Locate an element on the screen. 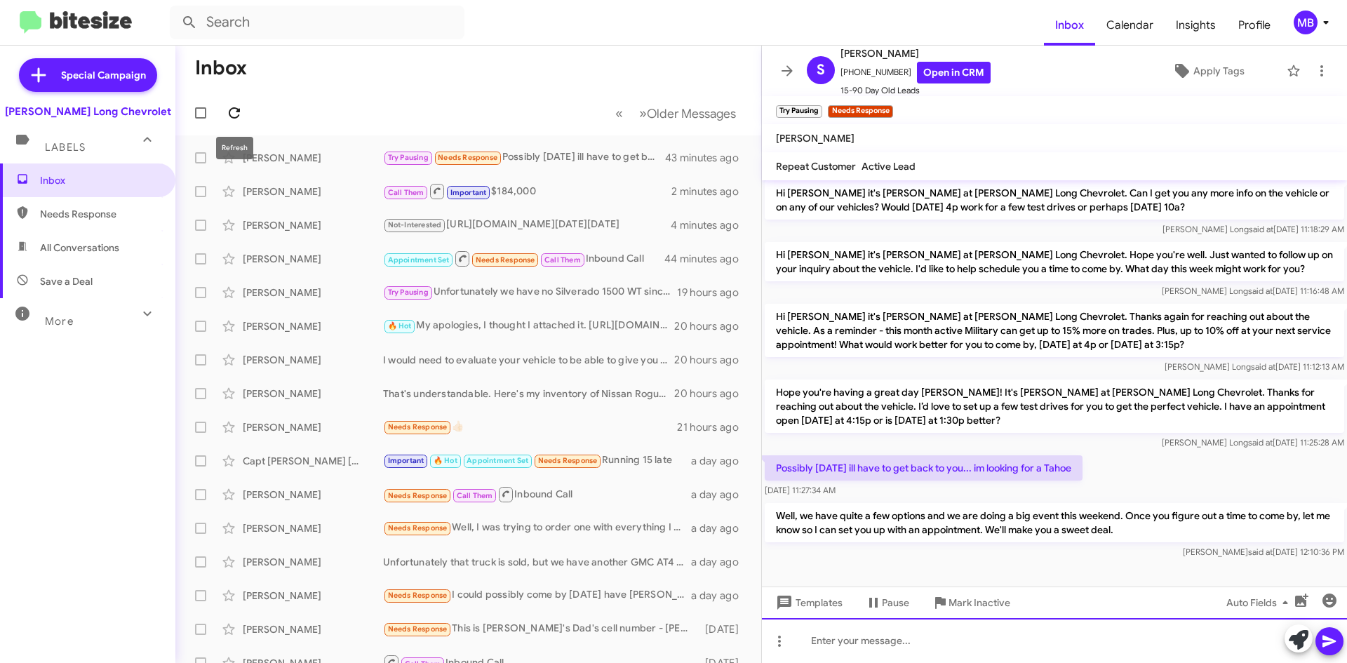 The image size is (1347, 663). span: Insights is located at coordinates (1195, 25).